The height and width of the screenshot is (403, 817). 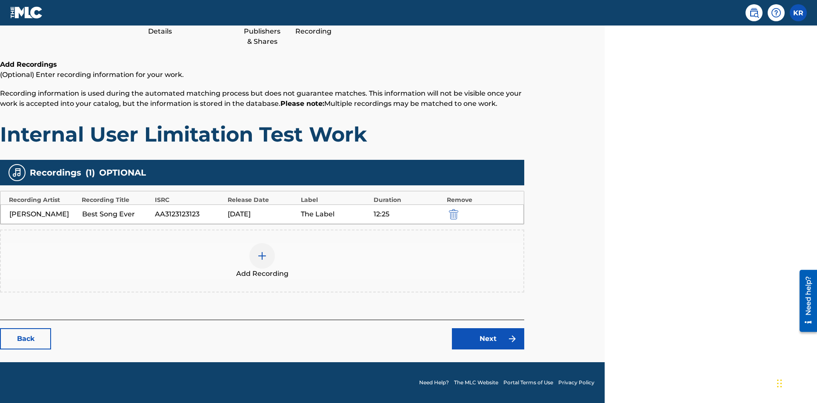 What do you see at coordinates (262, 200) in the screenshot?
I see `div: Release Date` at bounding box center [262, 200].